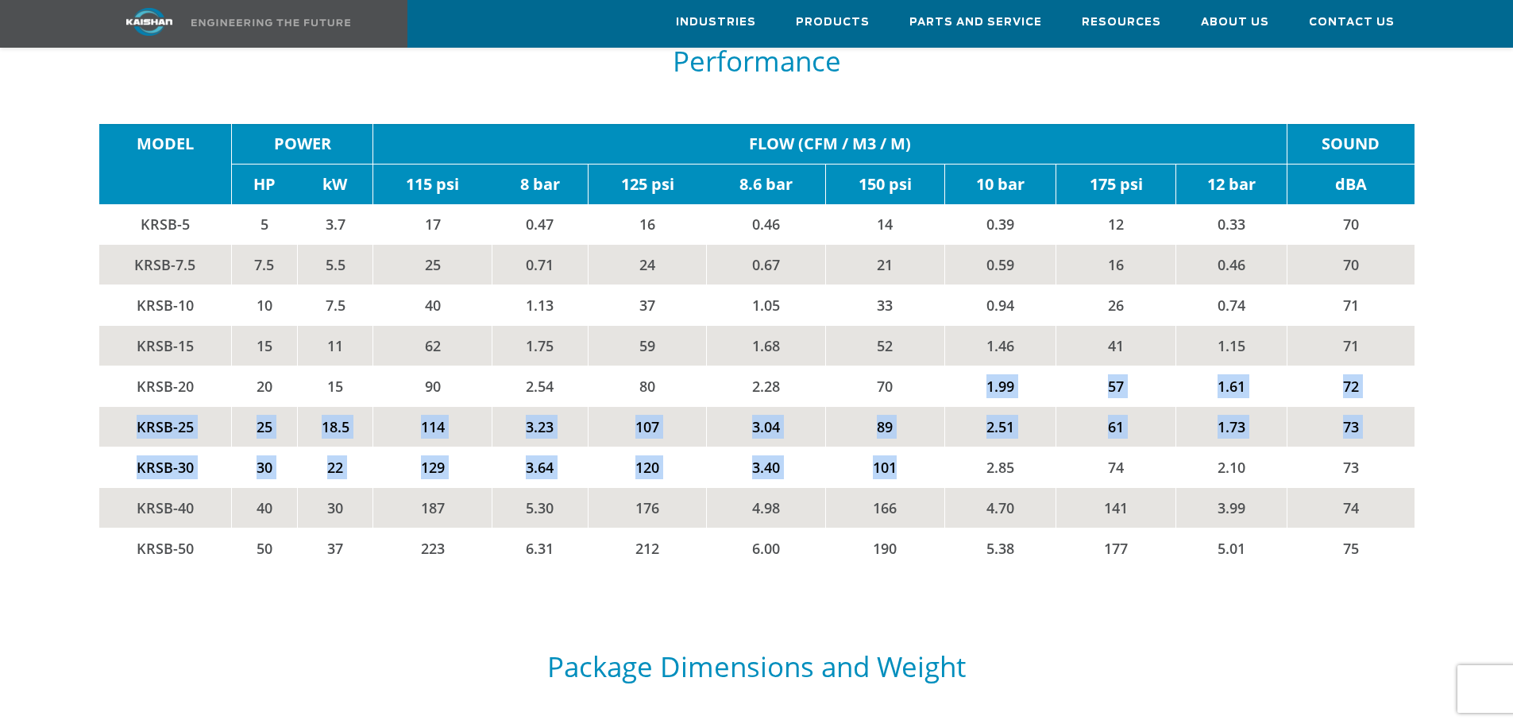 The width and height of the screenshot is (1513, 724). I want to click on span: About Us, so click(1235, 22).